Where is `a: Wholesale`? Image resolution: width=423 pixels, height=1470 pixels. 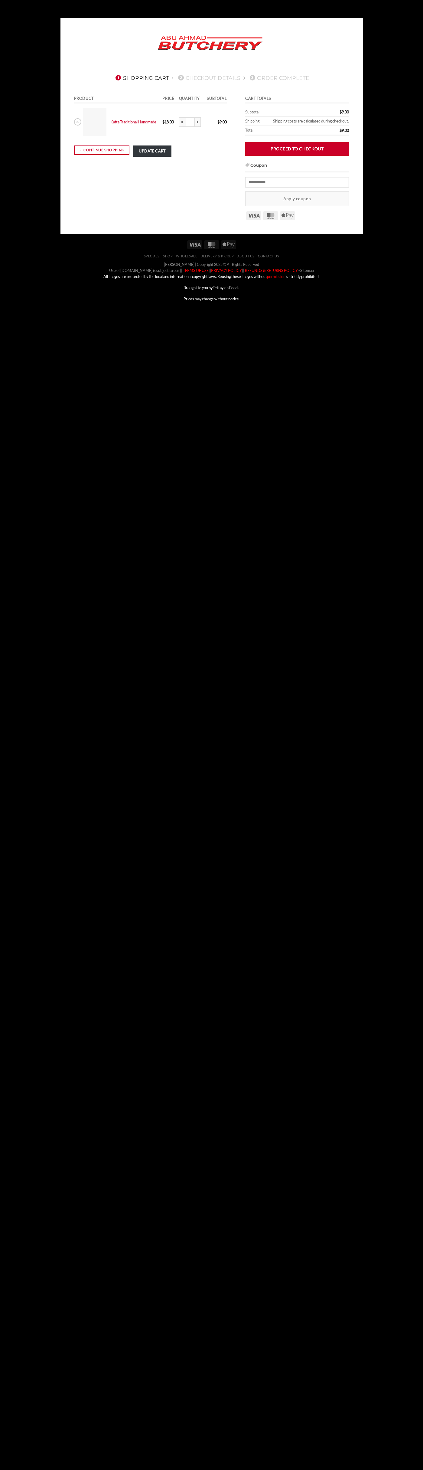
a: Wholesale is located at coordinates (187, 256).